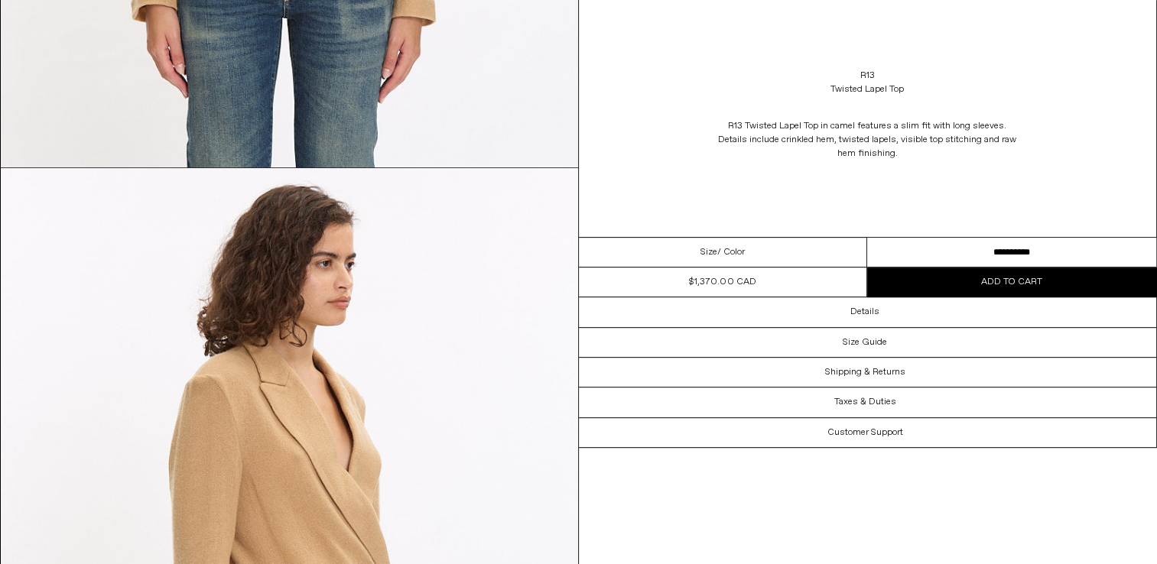  Describe the element at coordinates (731, 252) in the screenshot. I see `span: / Color` at that location.